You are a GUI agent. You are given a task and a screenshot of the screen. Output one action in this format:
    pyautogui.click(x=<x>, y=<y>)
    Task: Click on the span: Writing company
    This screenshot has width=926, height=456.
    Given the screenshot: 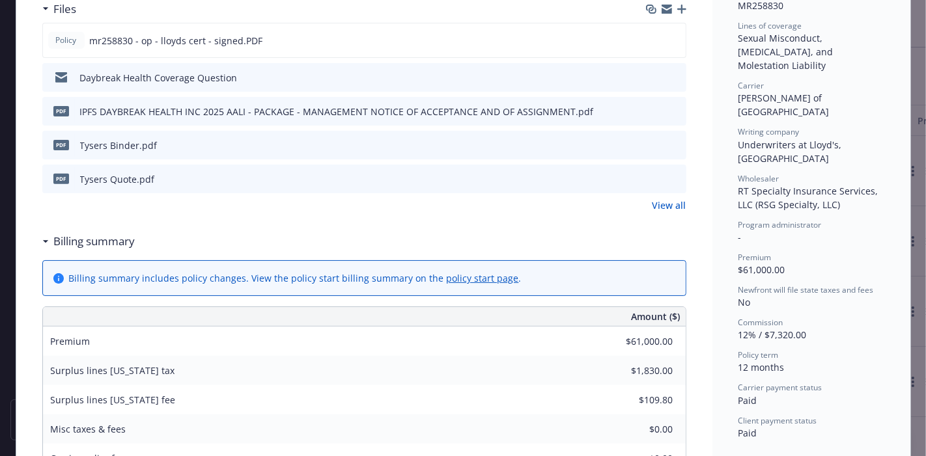 What is the action you would take?
    pyautogui.click(x=769, y=132)
    